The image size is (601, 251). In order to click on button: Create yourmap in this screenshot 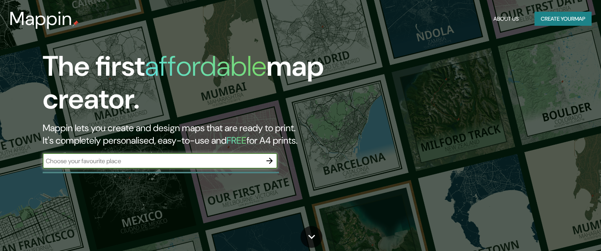, I will do `click(563, 19)`.